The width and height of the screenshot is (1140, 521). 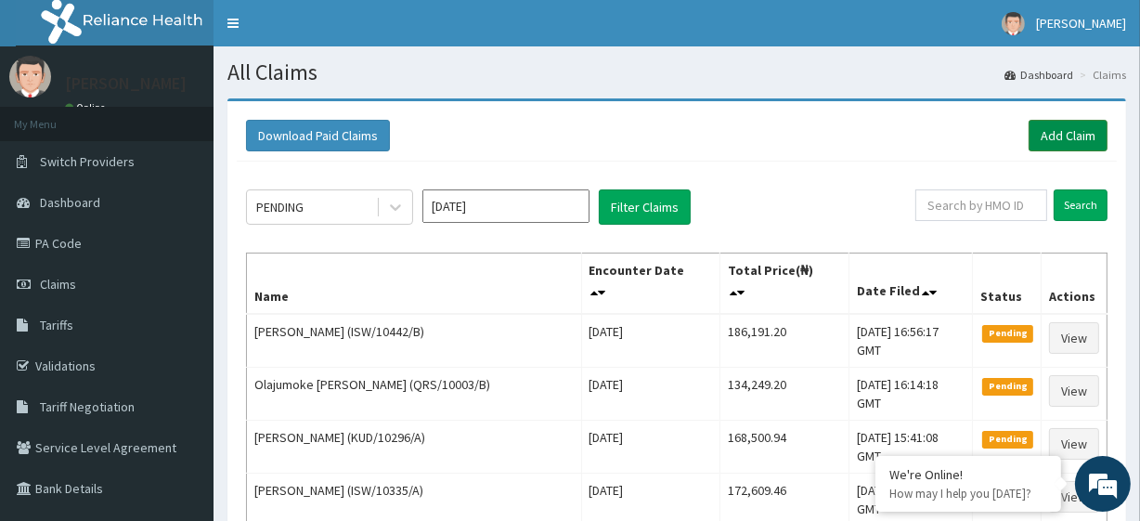 I want to click on a: Add Claim, so click(x=1067, y=135).